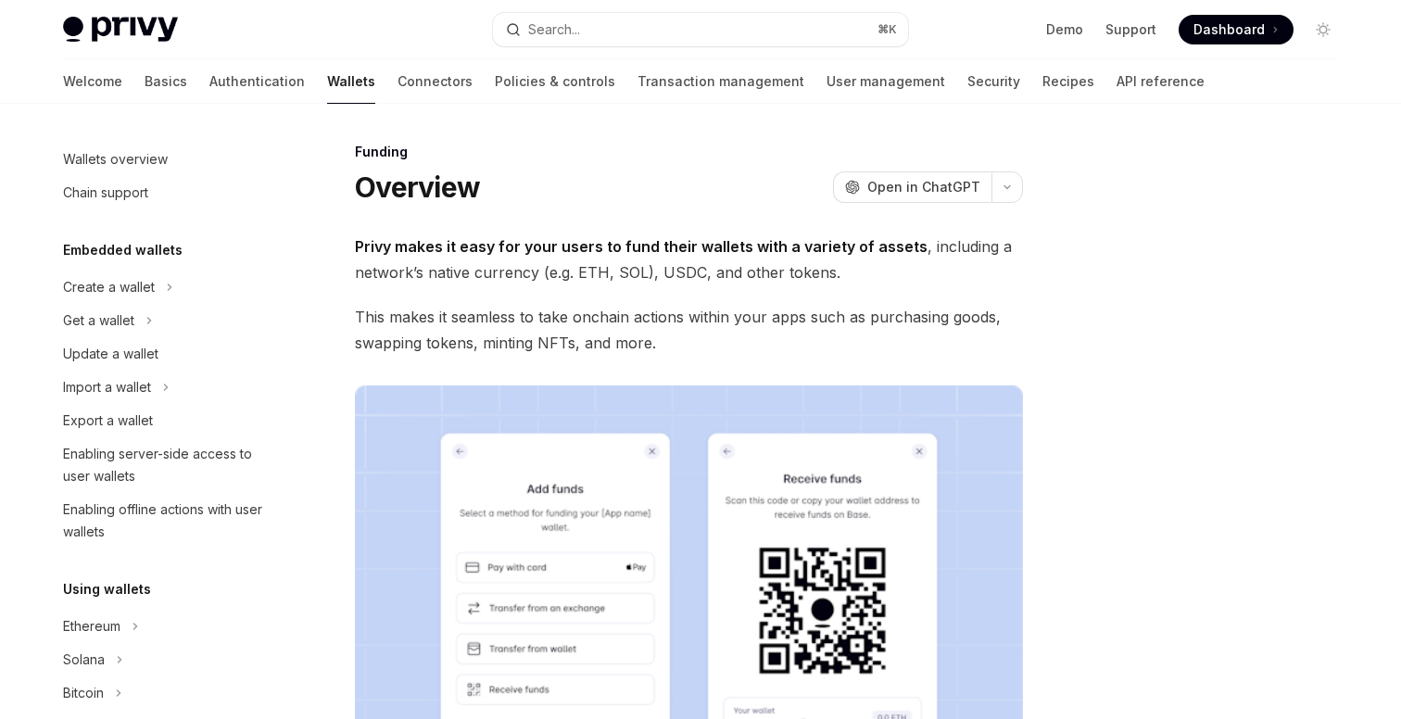 The image size is (1401, 719). What do you see at coordinates (167, 193) in the screenshot?
I see `a: Chain support` at bounding box center [167, 193].